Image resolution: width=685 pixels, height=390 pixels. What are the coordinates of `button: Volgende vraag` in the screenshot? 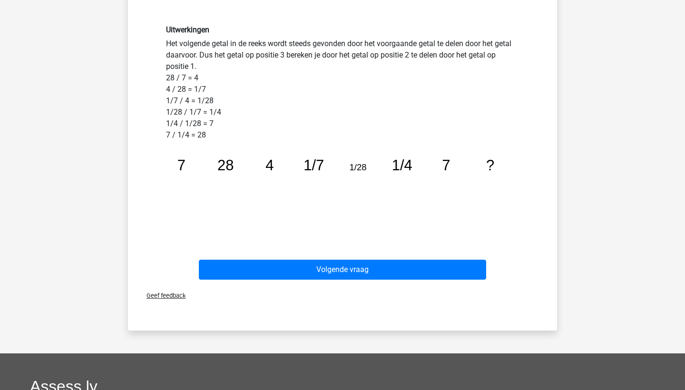 It's located at (343, 270).